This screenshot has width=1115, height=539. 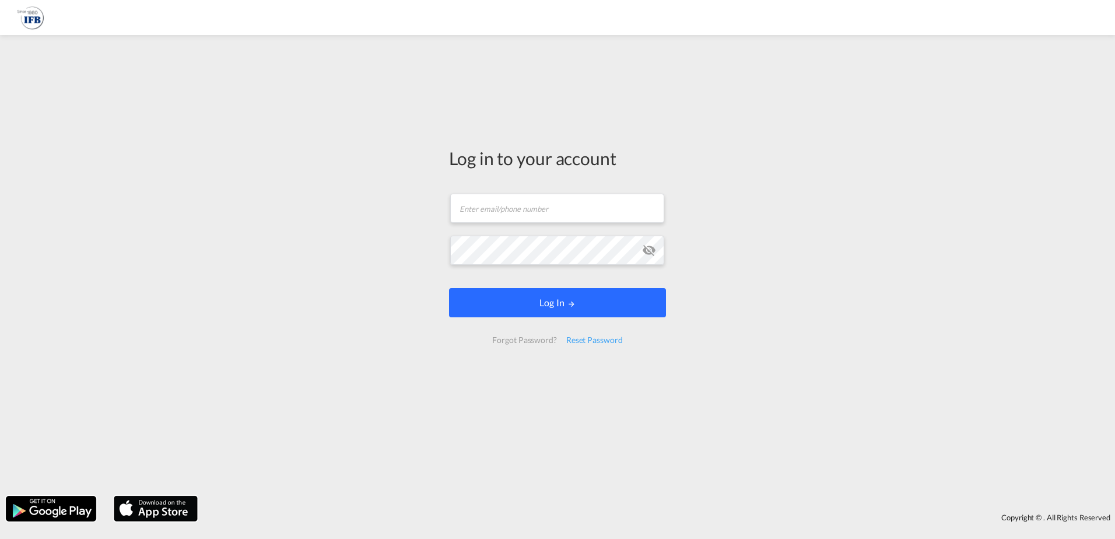 What do you see at coordinates (659, 517) in the screenshot?
I see `div: Copyright © . All Rights Reserved` at bounding box center [659, 517].